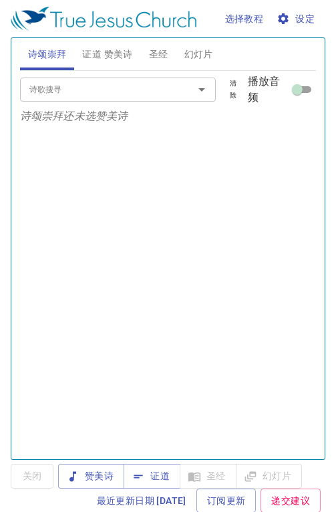 The image size is (336, 512). What do you see at coordinates (268, 89) in the screenshot?
I see `span: 播放音频` at bounding box center [268, 89].